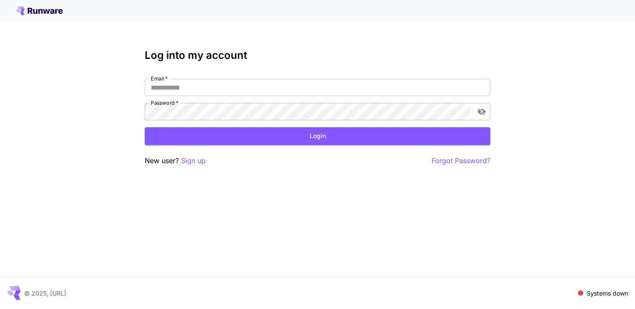 This screenshot has width=635, height=309. Describe the element at coordinates (159, 78) in the screenshot. I see `label: Email` at that location.